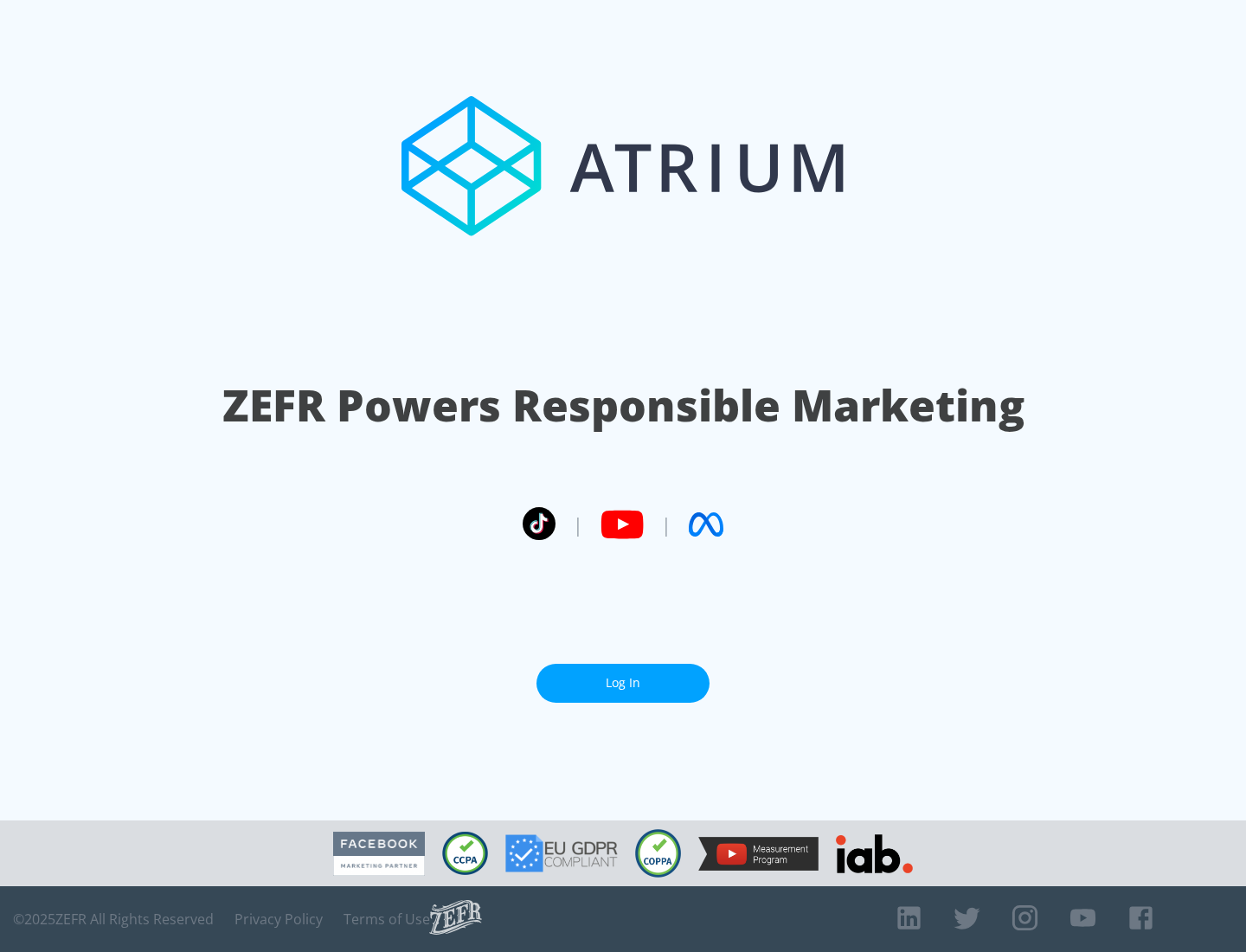  I want to click on span: © 2025 ZEFR All Rights Reserved, so click(114, 919).